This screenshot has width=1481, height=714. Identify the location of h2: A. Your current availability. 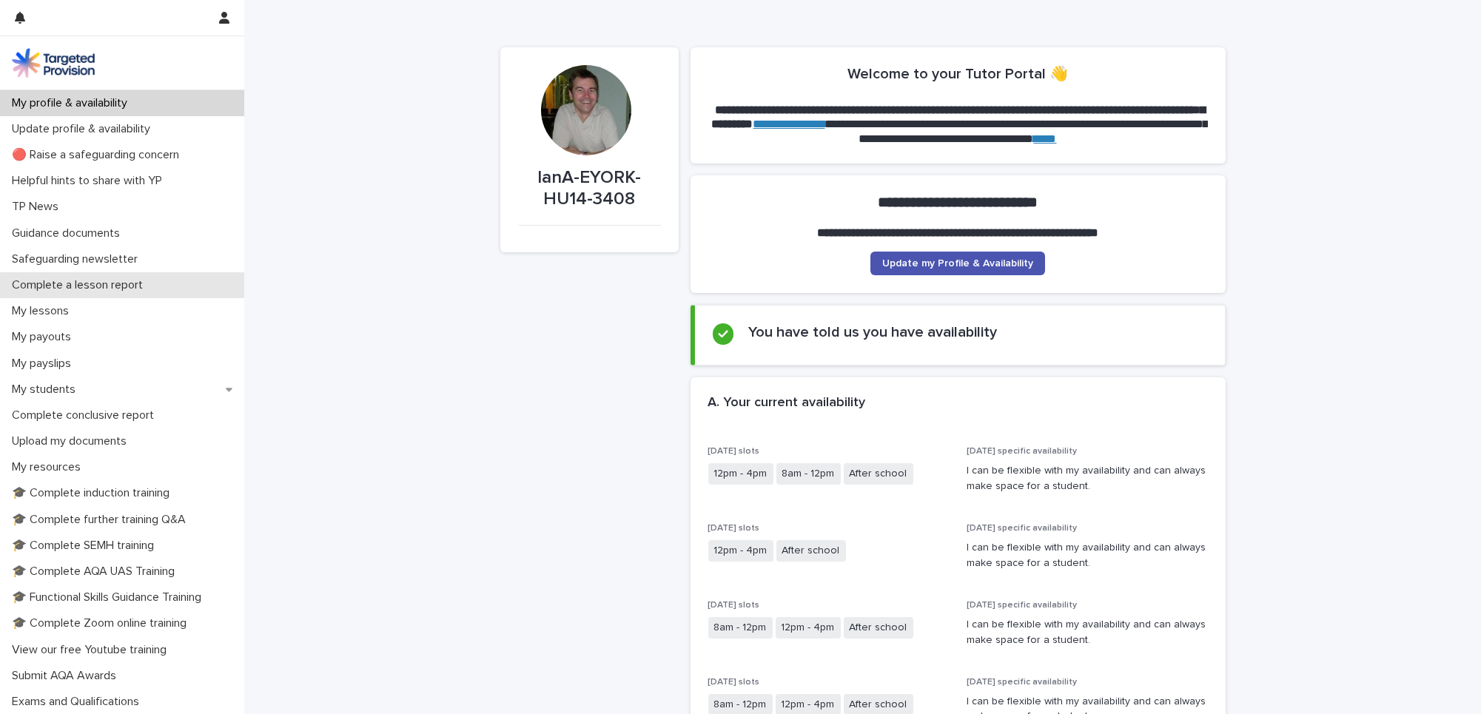
(787, 403).